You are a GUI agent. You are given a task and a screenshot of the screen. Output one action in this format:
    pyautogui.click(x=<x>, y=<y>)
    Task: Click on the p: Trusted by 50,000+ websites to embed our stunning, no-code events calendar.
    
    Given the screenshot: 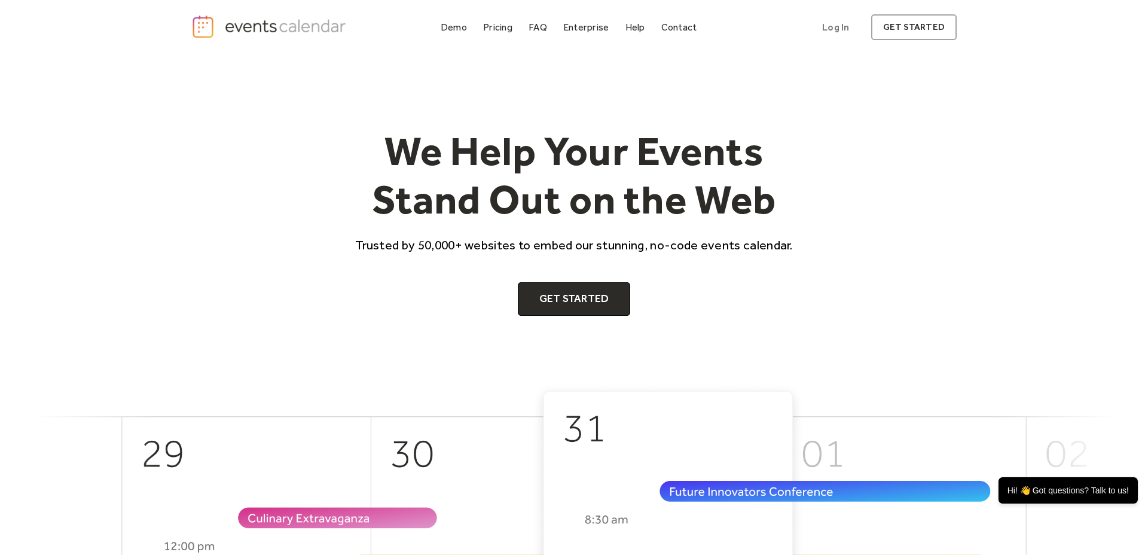 What is the action you would take?
    pyautogui.click(x=574, y=245)
    